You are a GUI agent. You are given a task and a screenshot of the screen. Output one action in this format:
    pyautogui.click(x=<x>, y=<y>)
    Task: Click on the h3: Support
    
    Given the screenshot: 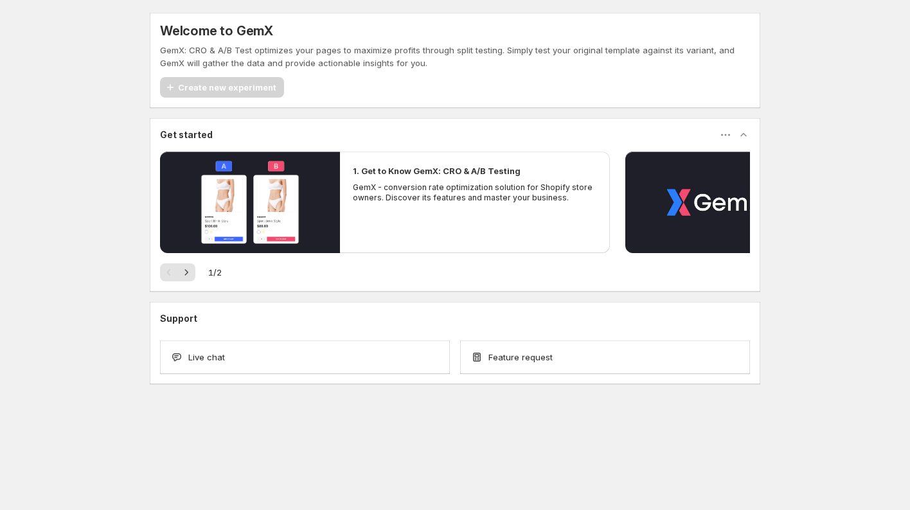 What is the action you would take?
    pyautogui.click(x=179, y=319)
    